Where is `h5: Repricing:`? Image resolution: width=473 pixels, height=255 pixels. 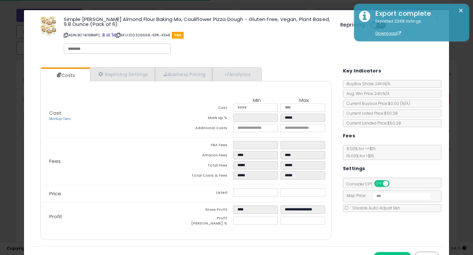 h5: Repricing: is located at coordinates (353, 25).